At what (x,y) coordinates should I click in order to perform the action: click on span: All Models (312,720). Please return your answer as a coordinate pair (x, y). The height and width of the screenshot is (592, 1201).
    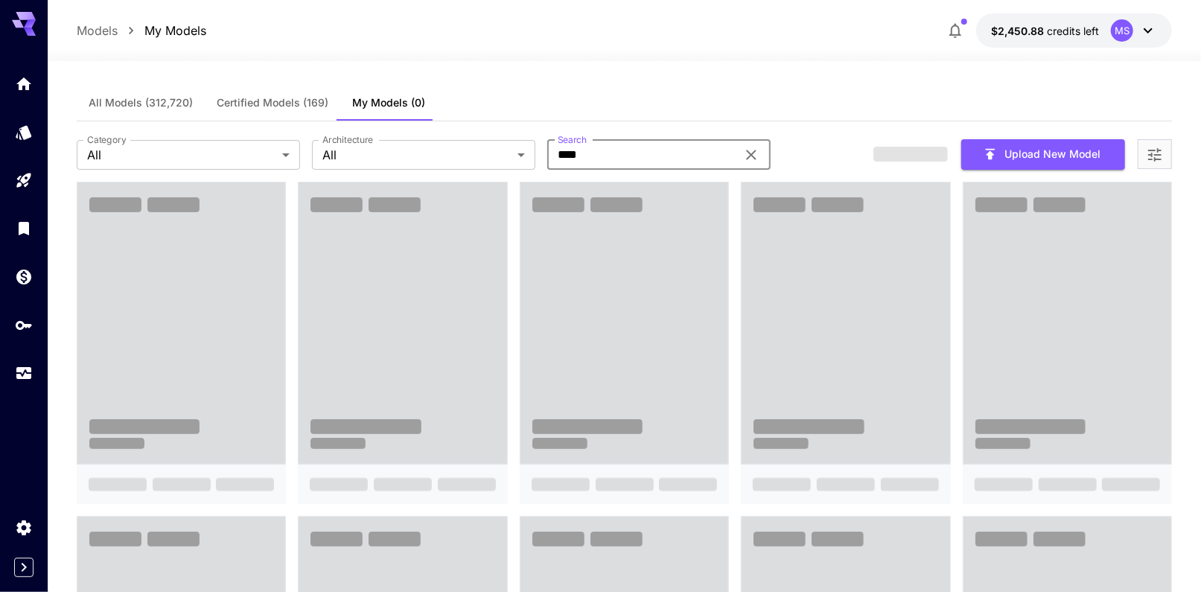
    Looking at the image, I should click on (141, 103).